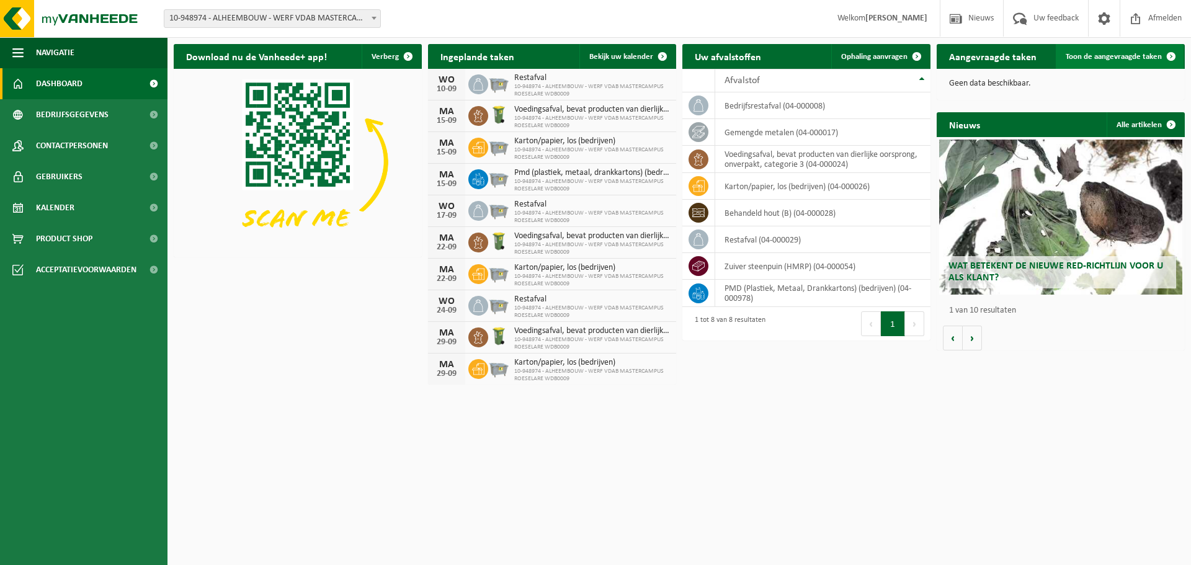 The width and height of the screenshot is (1191, 565). I want to click on td: zuiver steenpuin (HMRP) (04-000054), so click(823, 266).